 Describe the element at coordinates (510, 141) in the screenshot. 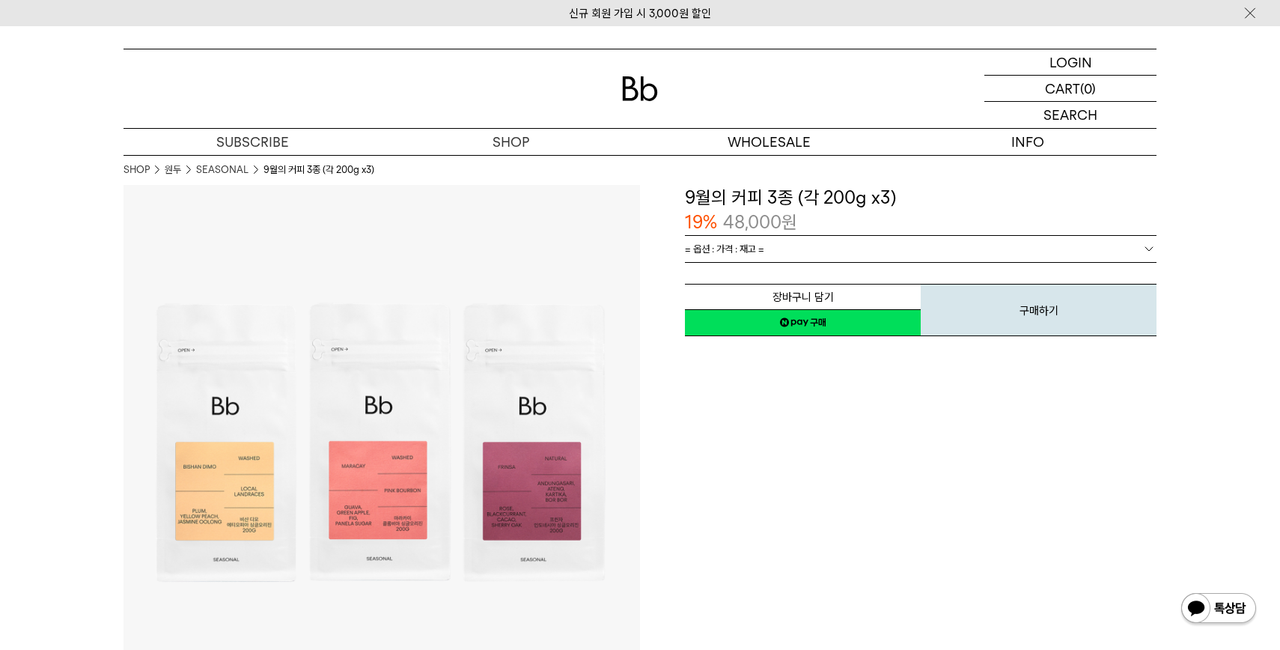

I see `p: SHOP` at that location.